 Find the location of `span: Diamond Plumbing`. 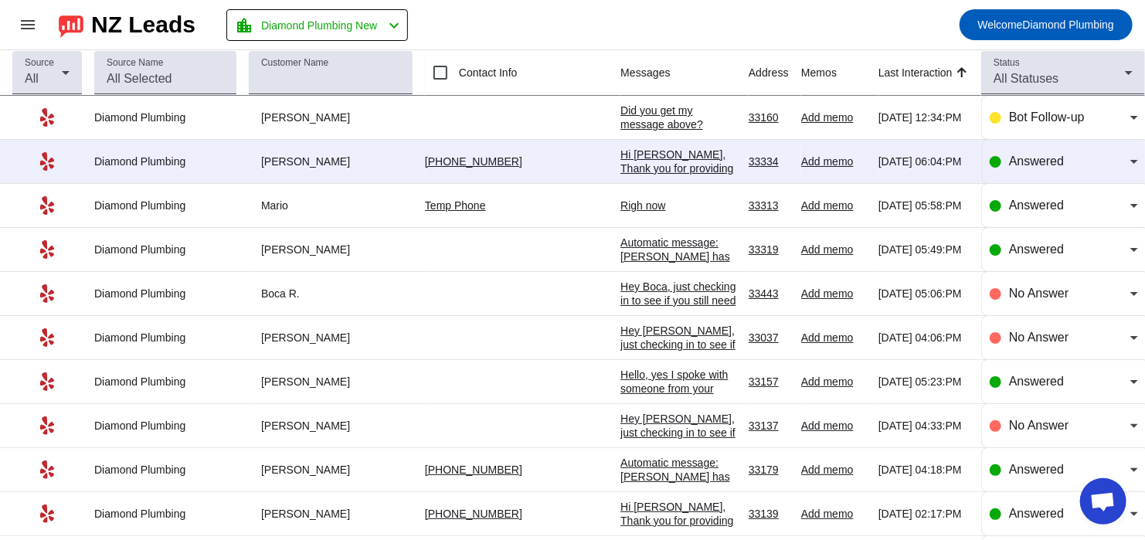

span: Diamond Plumbing is located at coordinates (1047, 25).